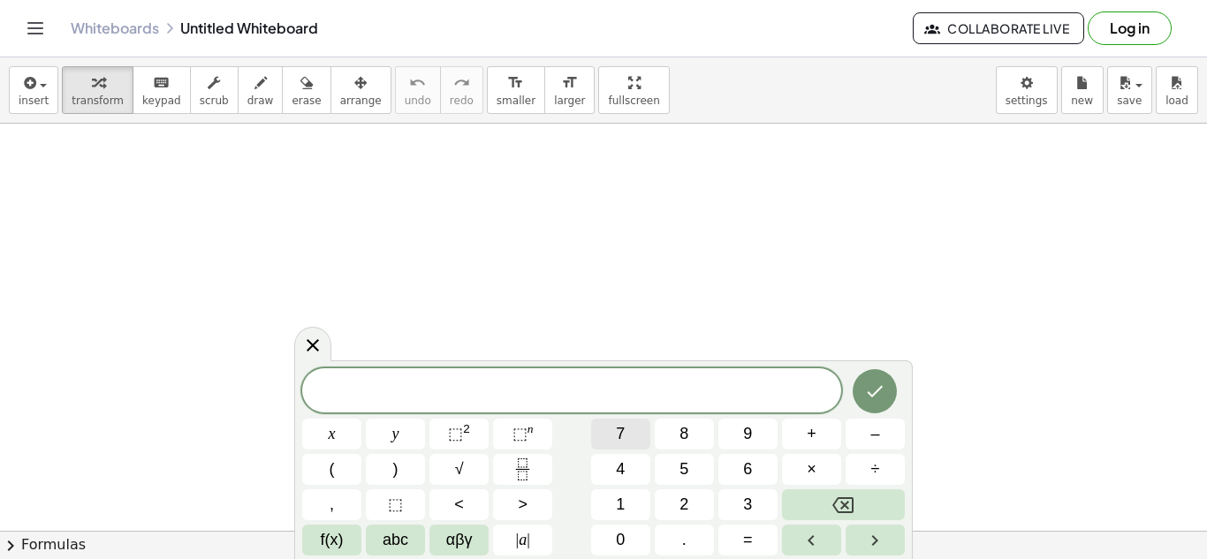 The height and width of the screenshot is (559, 1207). I want to click on button: load, so click(1177, 90).